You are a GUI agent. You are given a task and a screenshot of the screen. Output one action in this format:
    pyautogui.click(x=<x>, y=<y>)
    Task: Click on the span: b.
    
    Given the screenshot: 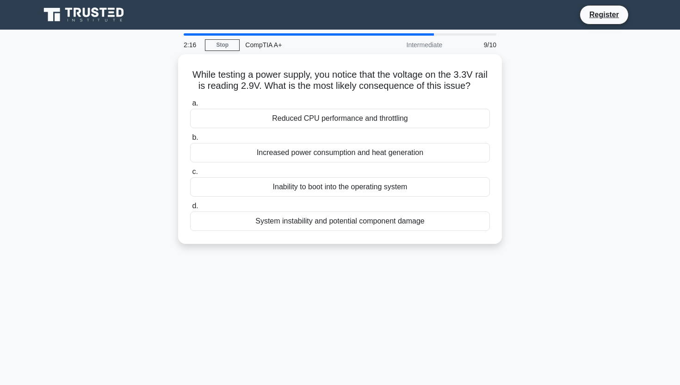 What is the action you would take?
    pyautogui.click(x=195, y=137)
    